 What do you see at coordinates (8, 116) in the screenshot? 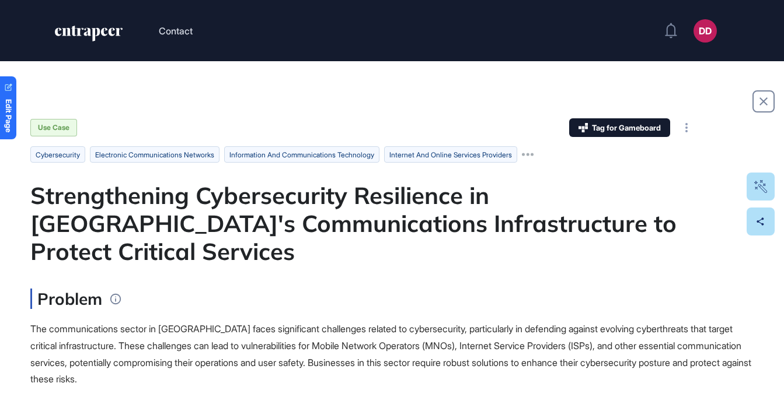
I see `span: Edit Page` at bounding box center [8, 116].